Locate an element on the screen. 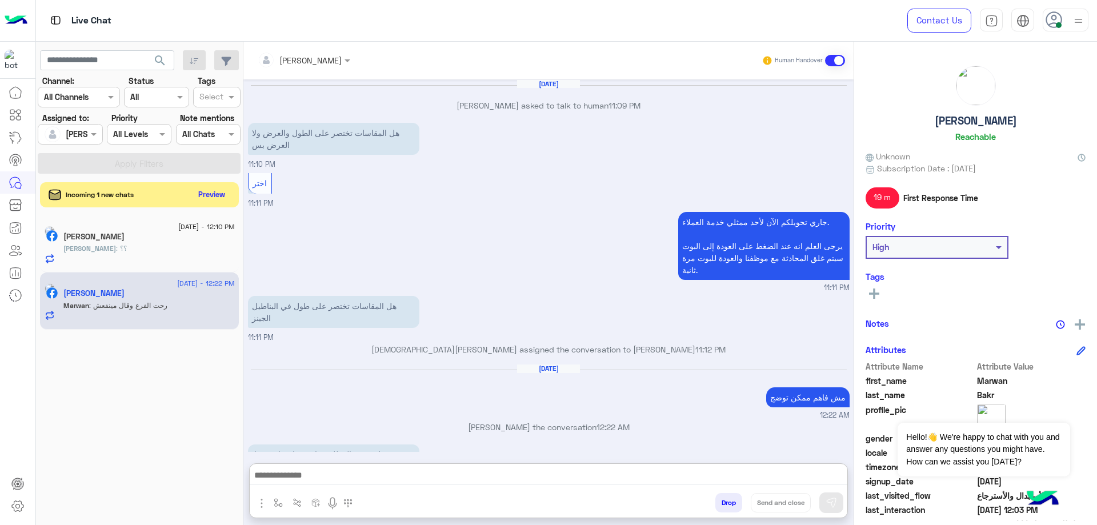  span: Incoming 1 new chats is located at coordinates (99, 195).